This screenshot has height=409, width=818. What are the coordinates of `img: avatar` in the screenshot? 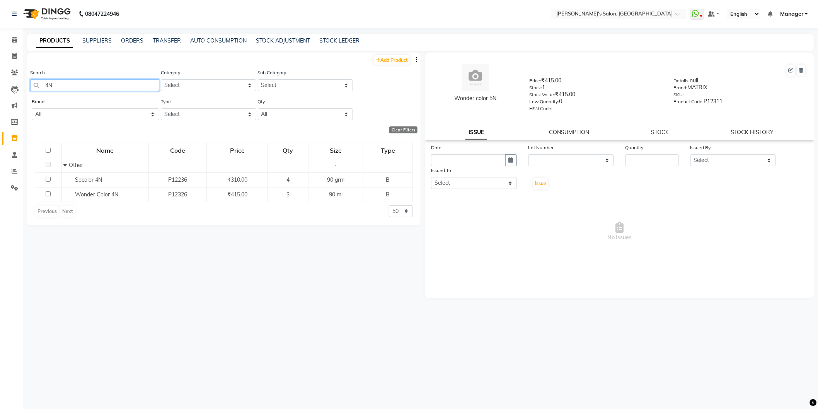 It's located at (475, 78).